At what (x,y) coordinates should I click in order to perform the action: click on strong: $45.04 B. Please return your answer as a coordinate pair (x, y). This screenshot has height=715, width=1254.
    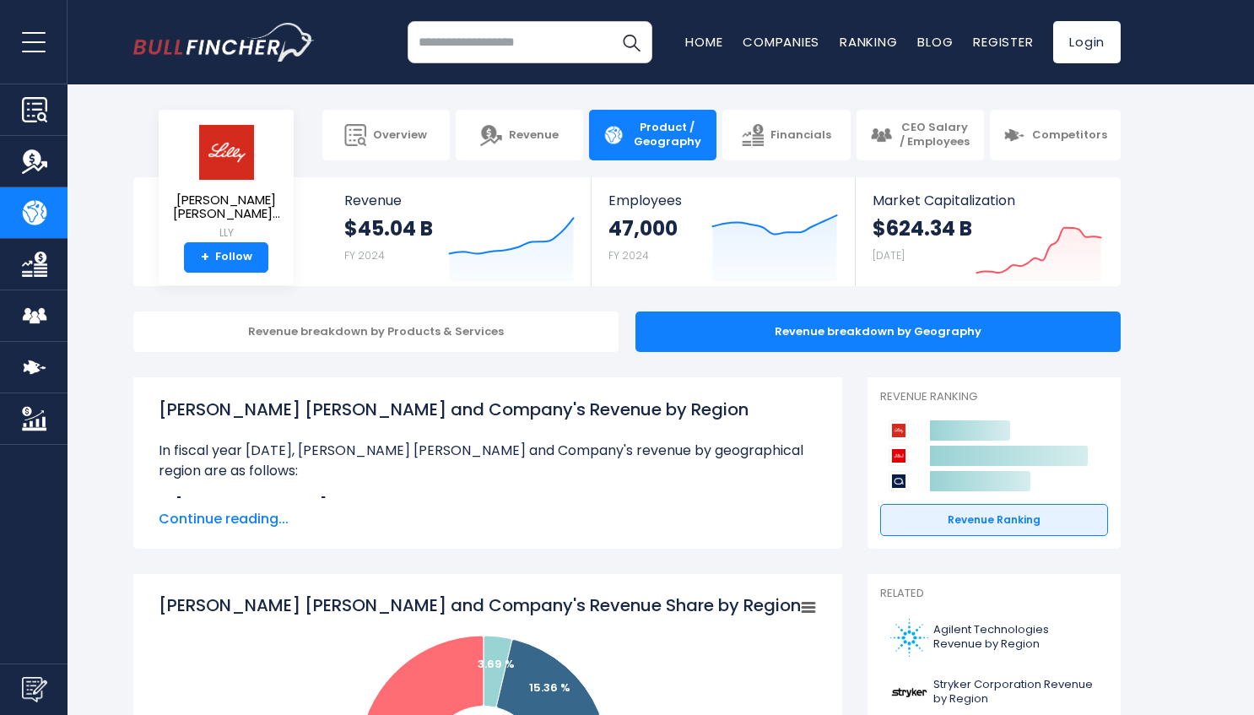
    Looking at the image, I should click on (388, 228).